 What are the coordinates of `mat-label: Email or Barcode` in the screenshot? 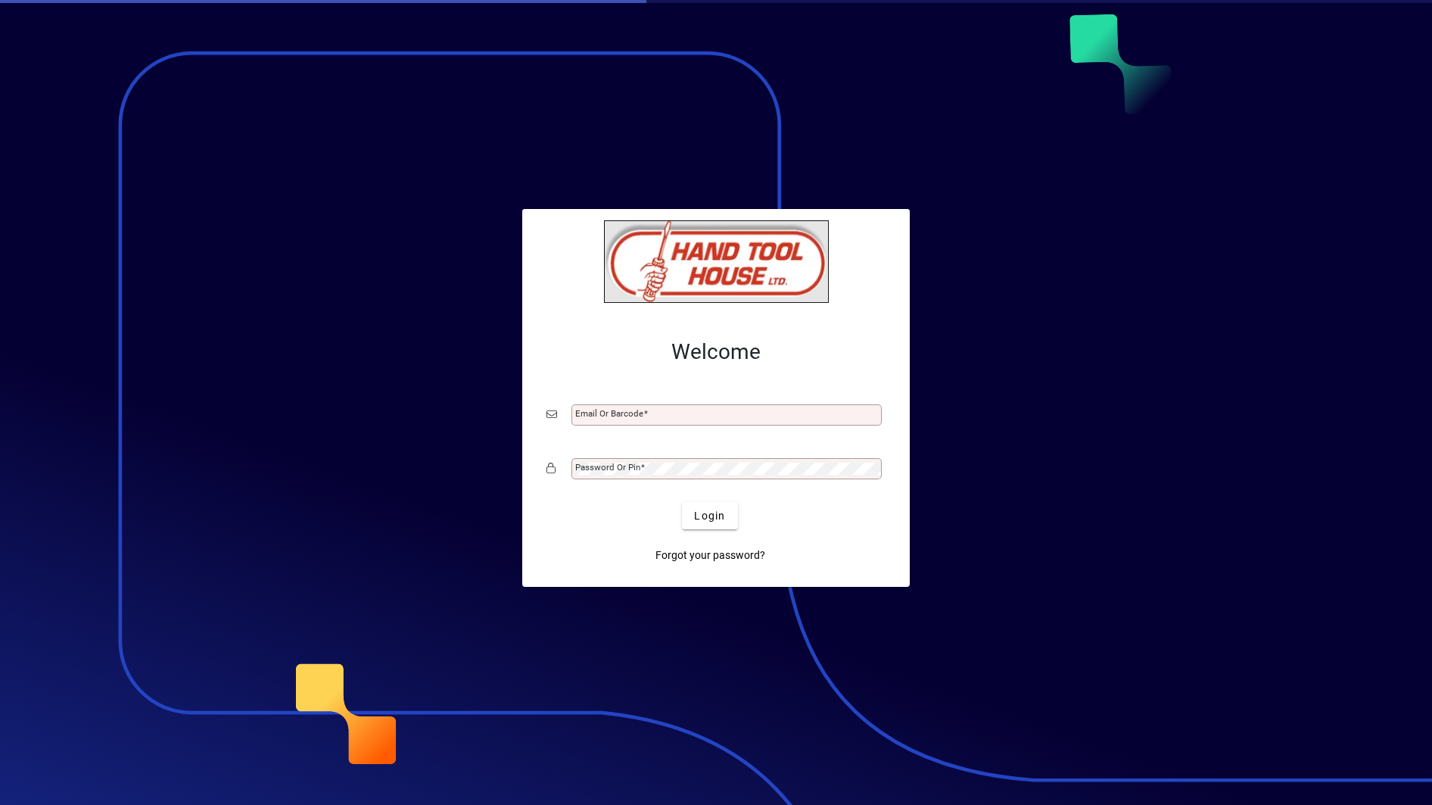 It's located at (609, 413).